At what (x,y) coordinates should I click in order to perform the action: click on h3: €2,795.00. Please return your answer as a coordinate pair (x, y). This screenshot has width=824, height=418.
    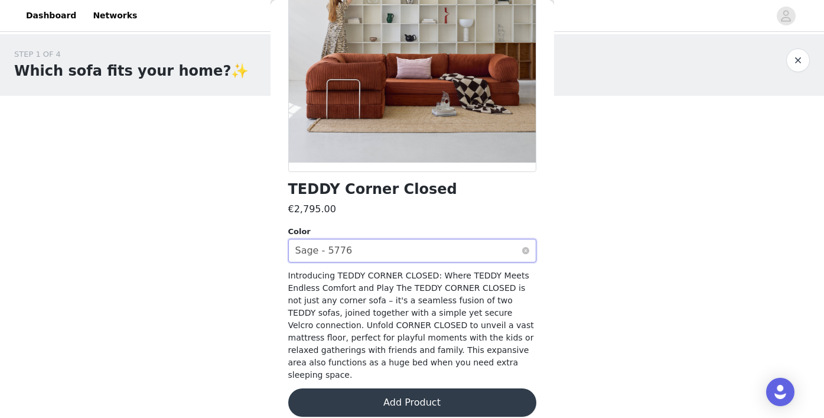
    Looking at the image, I should click on (312, 209).